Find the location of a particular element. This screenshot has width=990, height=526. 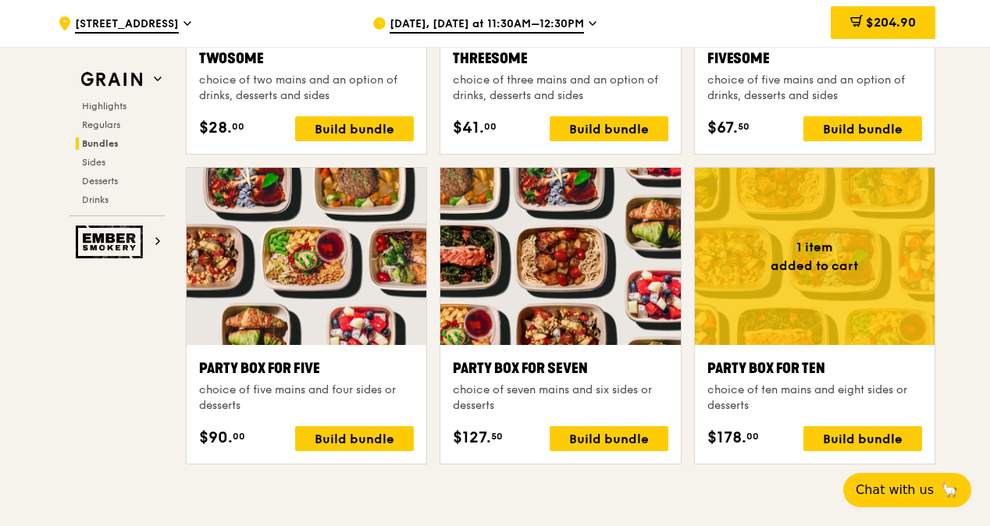

span: Bundles is located at coordinates (100, 144).